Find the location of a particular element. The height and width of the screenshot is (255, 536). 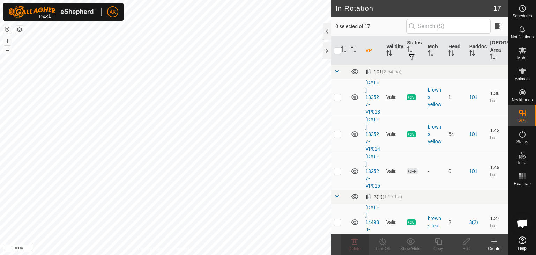

td: 64 is located at coordinates (456, 134).